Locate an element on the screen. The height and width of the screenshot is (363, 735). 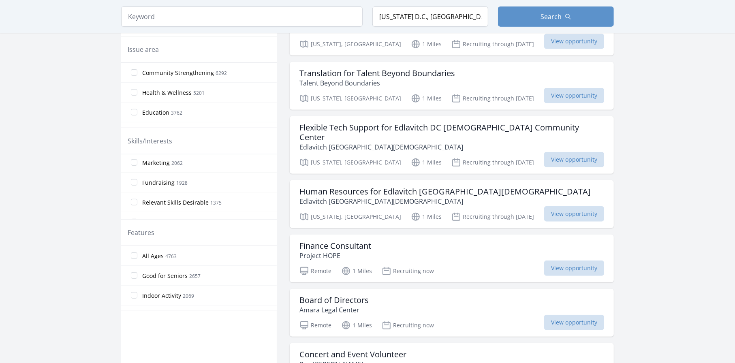
h3: Finance Consultant is located at coordinates (335, 246).